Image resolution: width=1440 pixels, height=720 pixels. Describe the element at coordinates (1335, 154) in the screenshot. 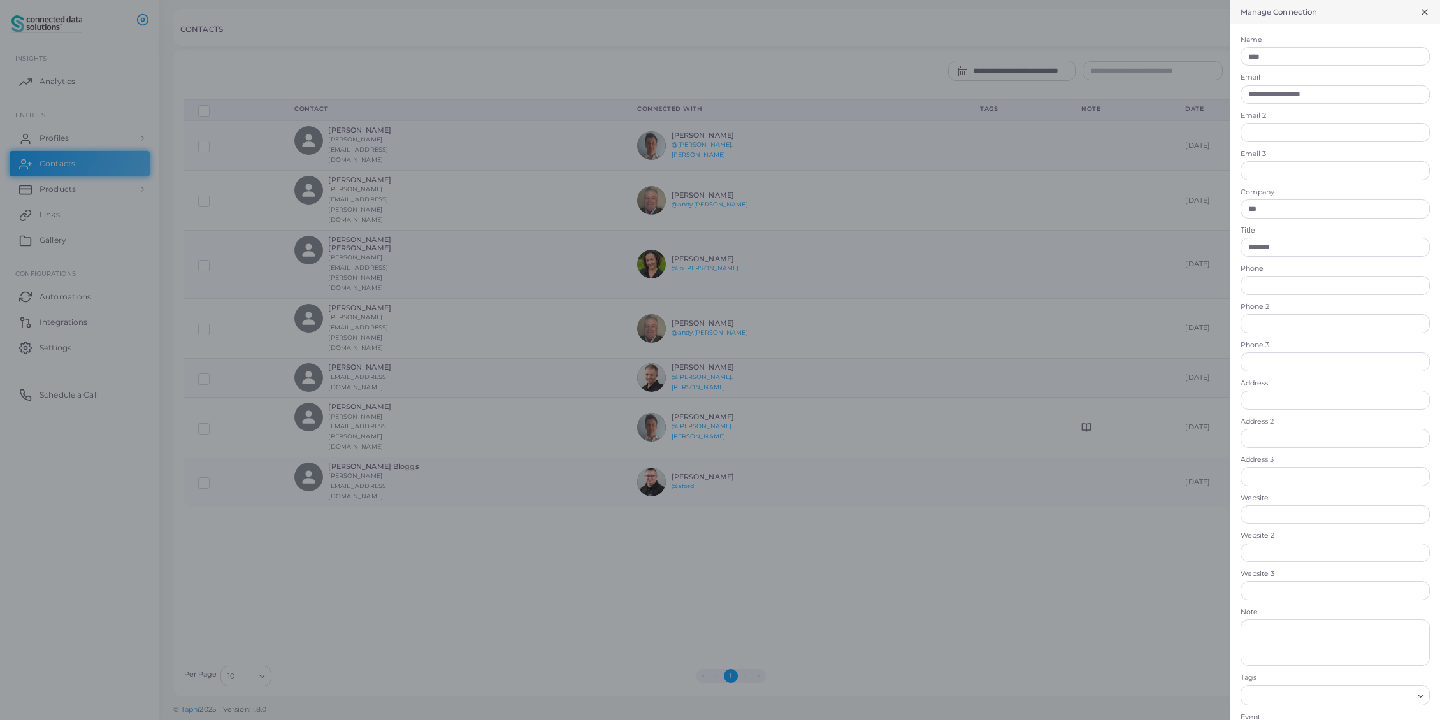

I see `label: Email 3` at that location.